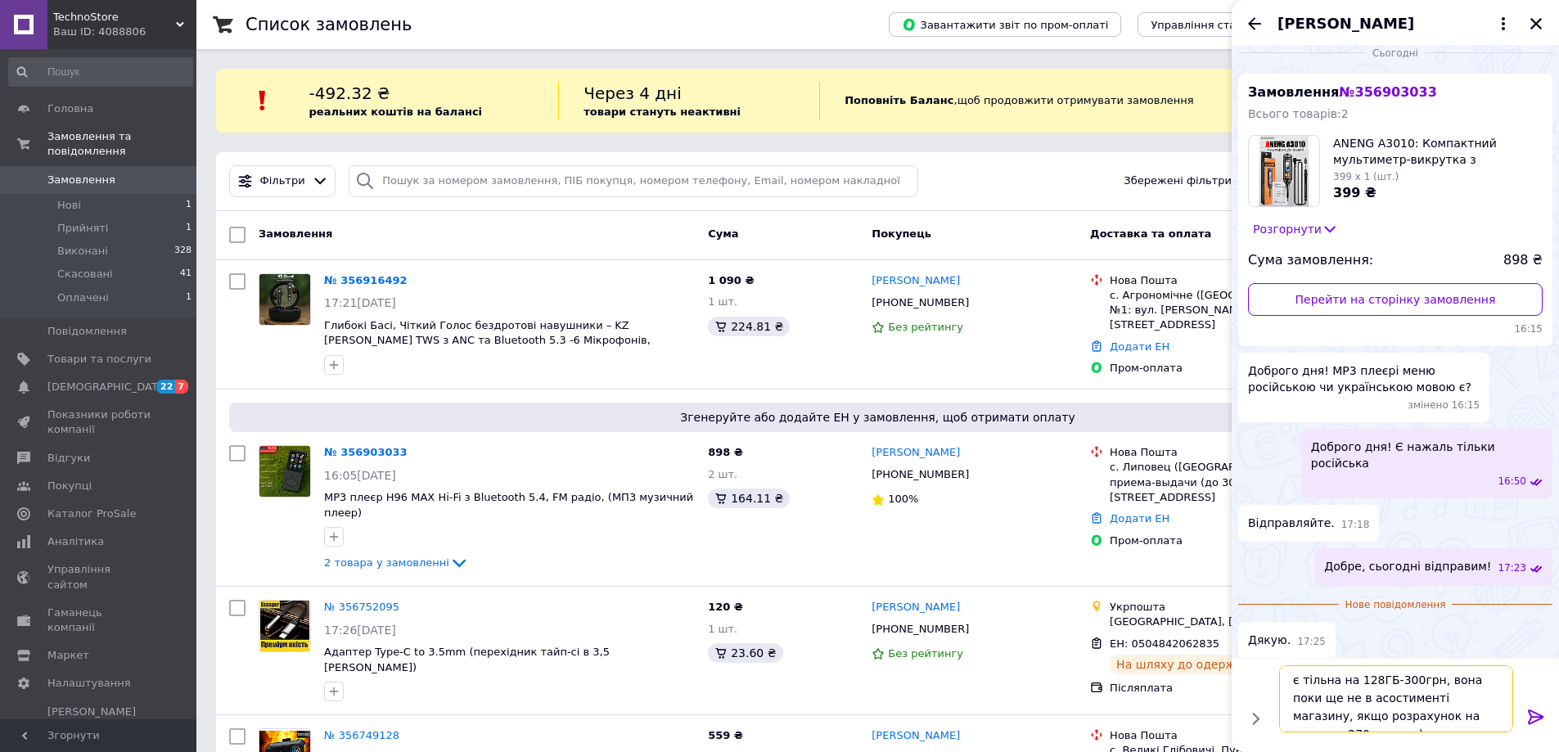 Image resolution: width=1559 pixels, height=752 pixels. Describe the element at coordinates (877, 417) in the screenshot. I see `span: Згенеруйте або додайте ЕН у замовлення, щоб отримати оплату` at that location.